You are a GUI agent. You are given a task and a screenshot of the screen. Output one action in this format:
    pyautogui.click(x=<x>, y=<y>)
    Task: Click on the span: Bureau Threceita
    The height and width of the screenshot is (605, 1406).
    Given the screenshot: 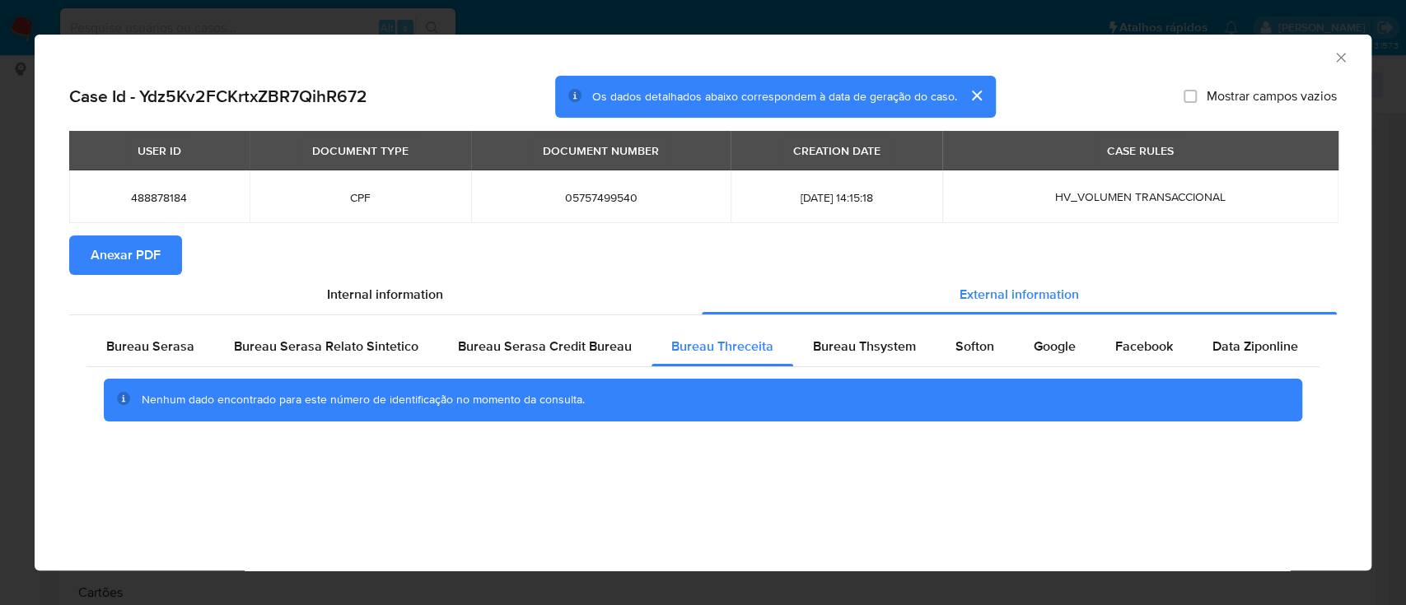 What is the action you would take?
    pyautogui.click(x=722, y=346)
    